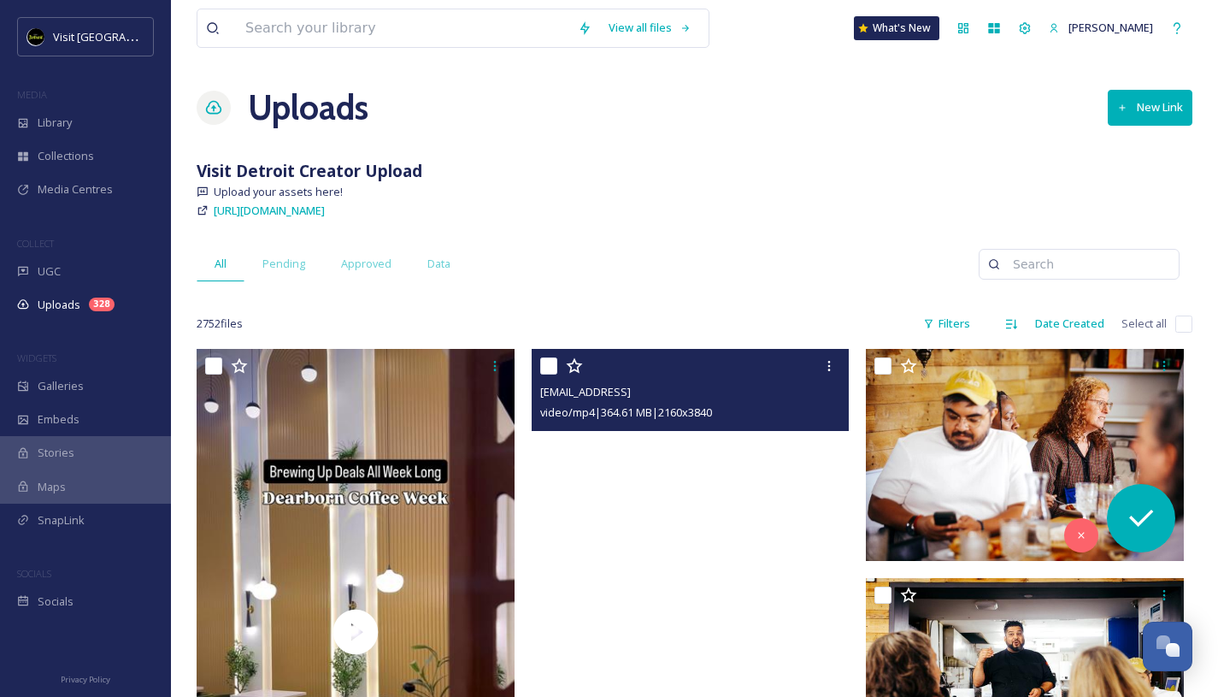  Describe the element at coordinates (650, 27) in the screenshot. I see `div: View all files` at that location.